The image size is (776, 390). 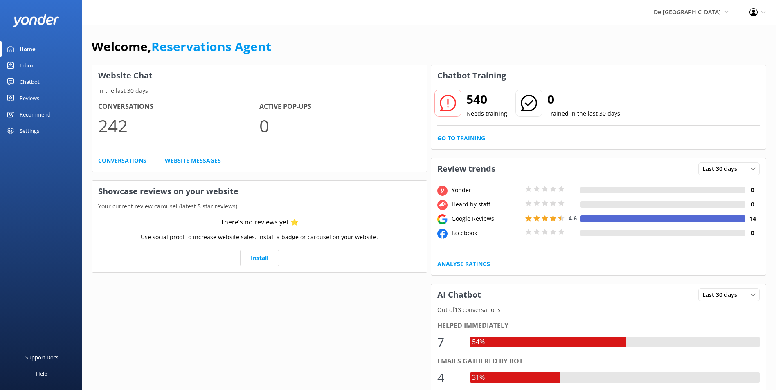 I want to click on a: Reservations Agent, so click(x=211, y=46).